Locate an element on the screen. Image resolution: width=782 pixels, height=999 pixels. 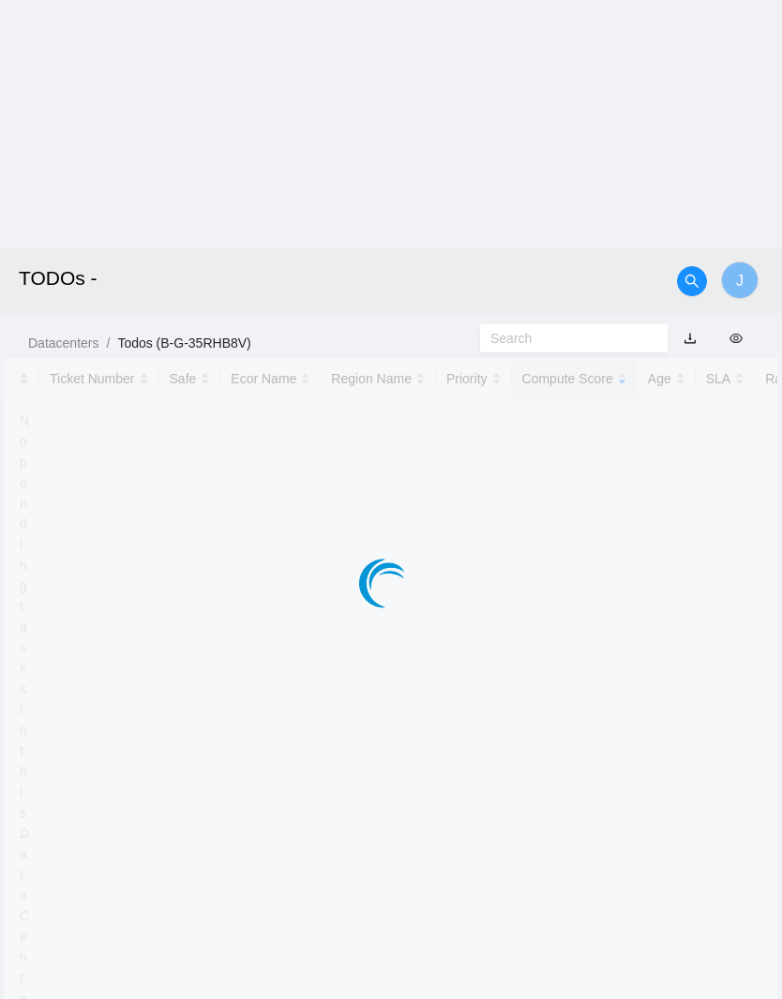
span: eye is located at coordinates (736, 338).